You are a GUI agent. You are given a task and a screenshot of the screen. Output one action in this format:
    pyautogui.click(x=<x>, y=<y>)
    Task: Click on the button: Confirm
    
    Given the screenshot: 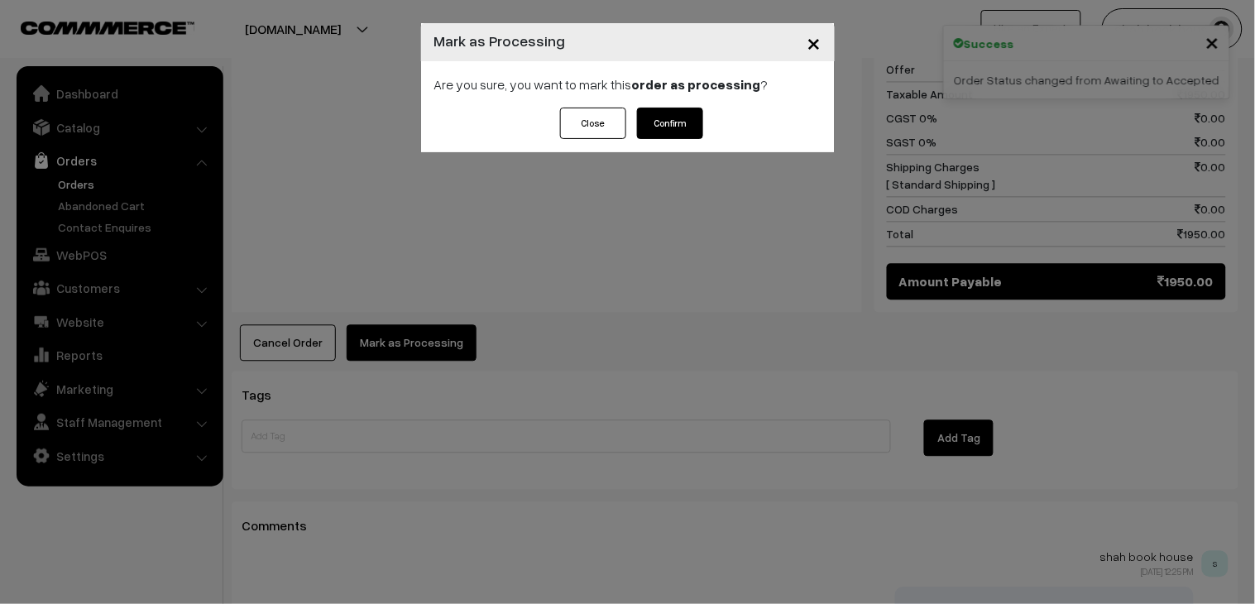 What is the action you would take?
    pyautogui.click(x=670, y=123)
    